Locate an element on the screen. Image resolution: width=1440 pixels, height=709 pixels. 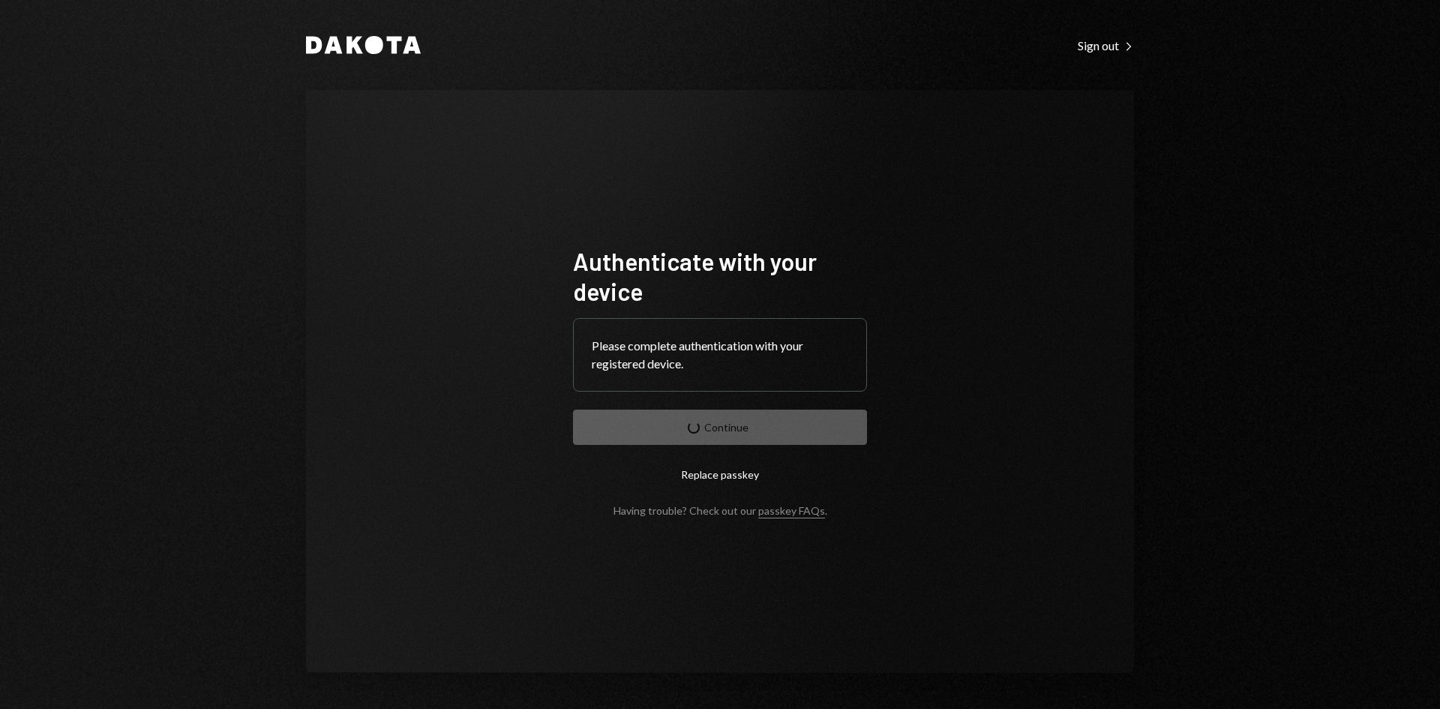
div: Having trouble? Check out our . is located at coordinates (720, 510).